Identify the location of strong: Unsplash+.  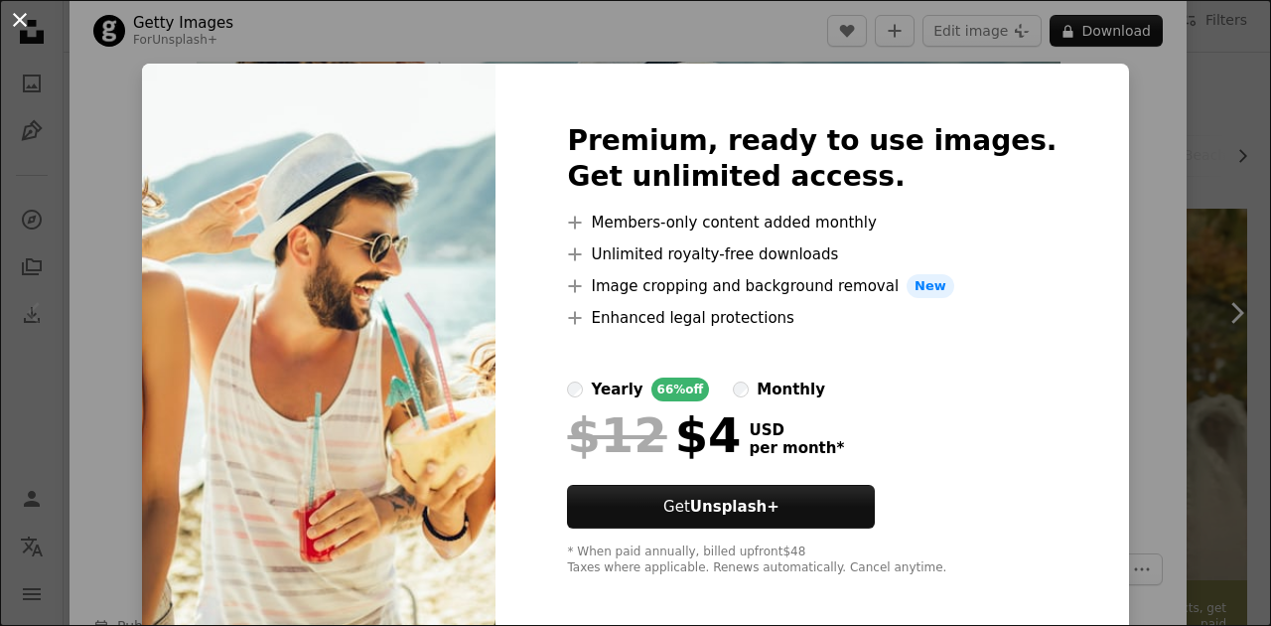
(735, 506).